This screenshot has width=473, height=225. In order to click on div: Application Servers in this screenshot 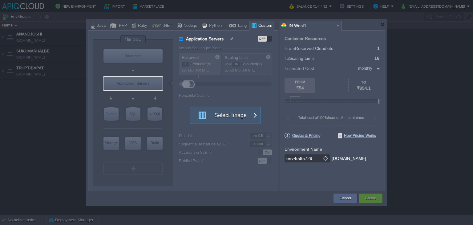, I will do `click(133, 83)`.